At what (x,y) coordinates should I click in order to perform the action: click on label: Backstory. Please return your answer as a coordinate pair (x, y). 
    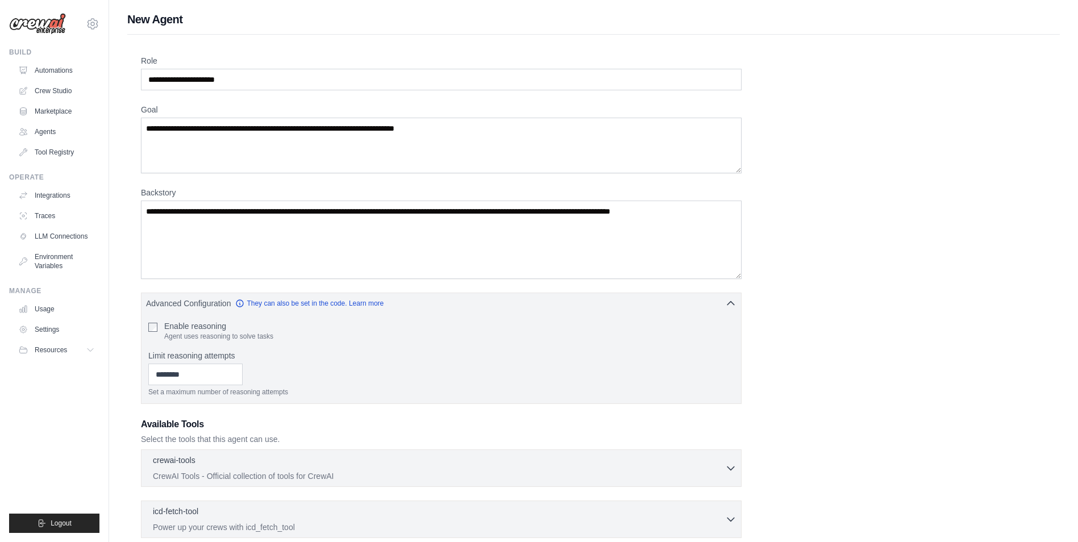
    Looking at the image, I should click on (441, 193).